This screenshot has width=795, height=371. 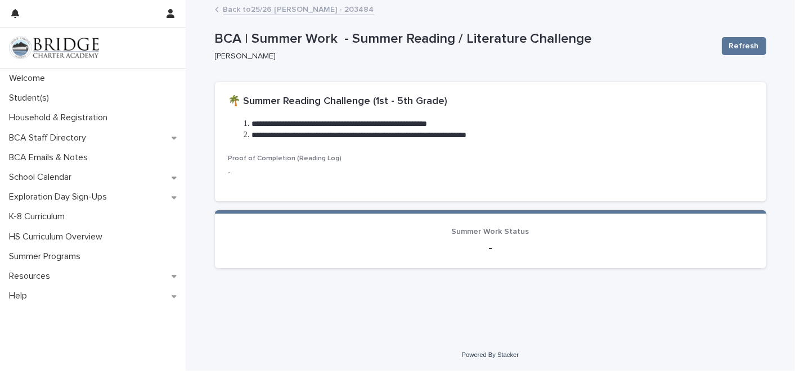 What do you see at coordinates (54, 48) in the screenshot?
I see `img: V1C1m3IdTEidaUdm9Hs0` at bounding box center [54, 48].